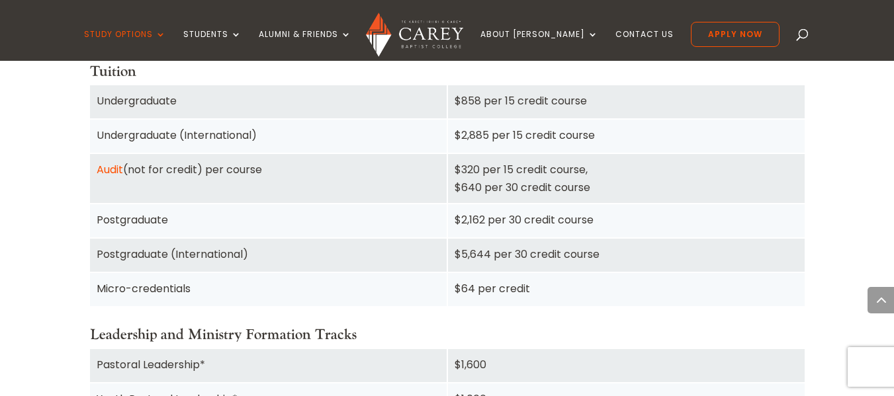  Describe the element at coordinates (626, 220) in the screenshot. I see `div: $2,162 per 30 credit course` at that location.